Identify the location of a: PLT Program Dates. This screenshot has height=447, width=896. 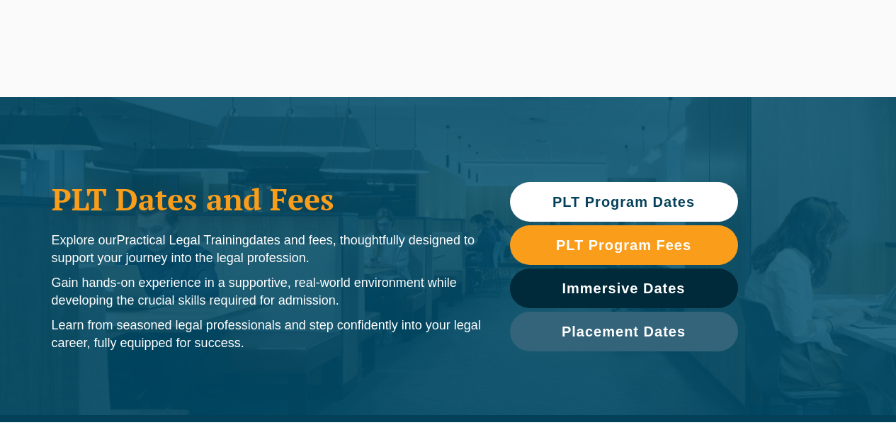
(624, 202).